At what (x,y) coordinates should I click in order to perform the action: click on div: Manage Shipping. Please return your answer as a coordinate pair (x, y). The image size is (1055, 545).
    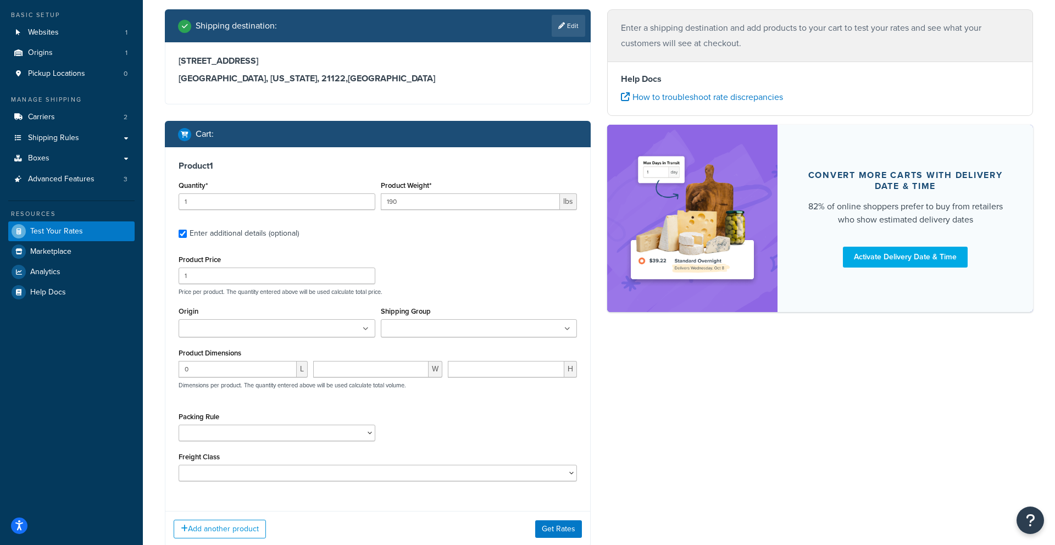
    Looking at the image, I should click on (71, 99).